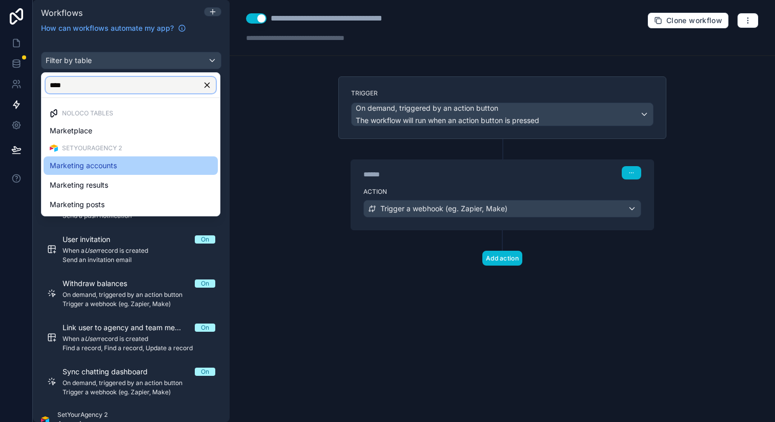 Image resolution: width=775 pixels, height=422 pixels. I want to click on span: Noloco tables, so click(88, 113).